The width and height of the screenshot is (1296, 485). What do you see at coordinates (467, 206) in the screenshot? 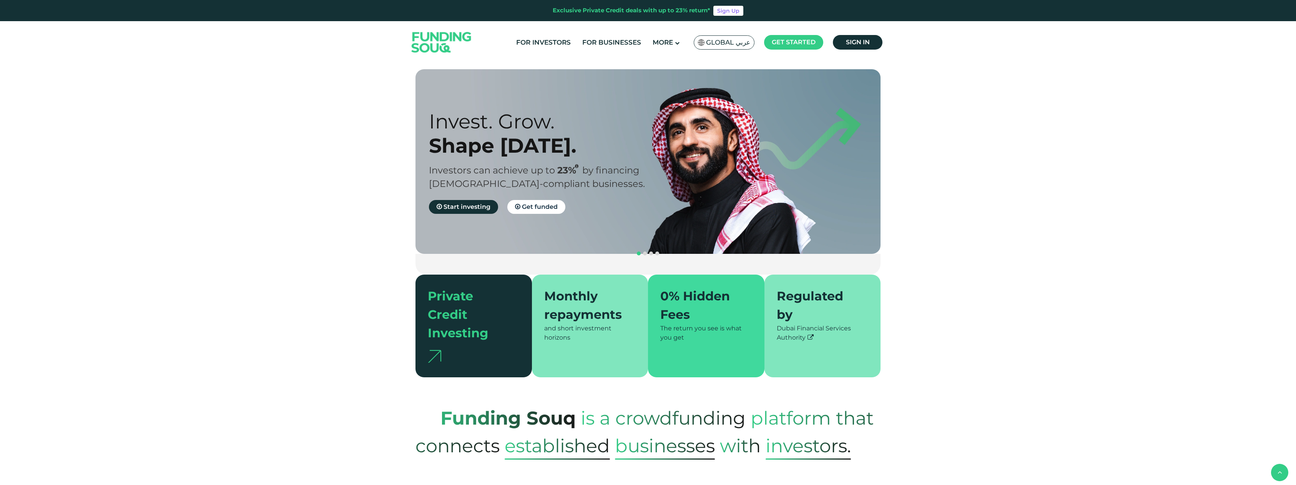
I see `span: Start investing` at bounding box center [467, 206].